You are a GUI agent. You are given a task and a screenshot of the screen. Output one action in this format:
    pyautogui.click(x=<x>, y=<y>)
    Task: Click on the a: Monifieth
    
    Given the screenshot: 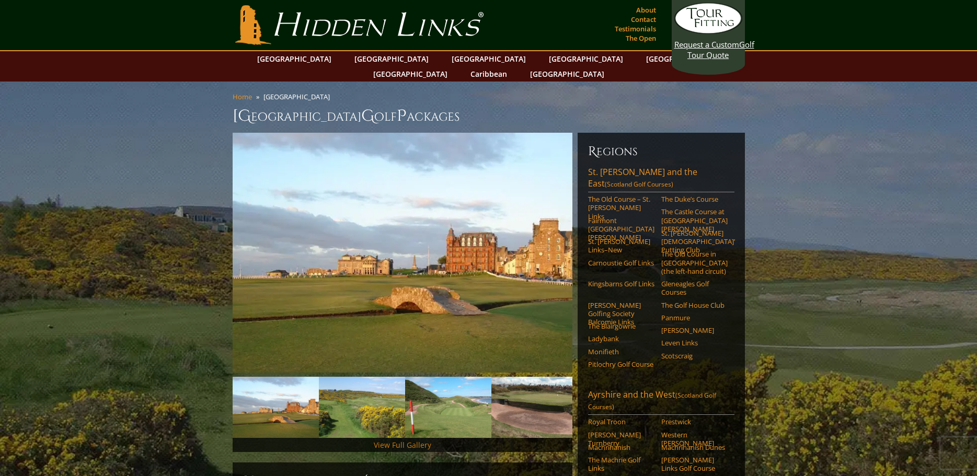 What is the action you would take?
    pyautogui.click(x=621, y=352)
    